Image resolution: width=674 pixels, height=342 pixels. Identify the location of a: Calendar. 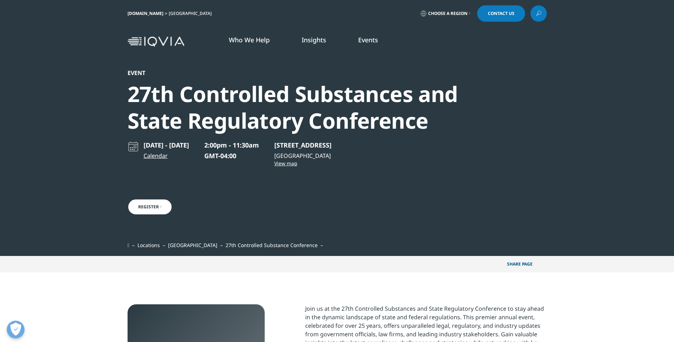
(166, 156).